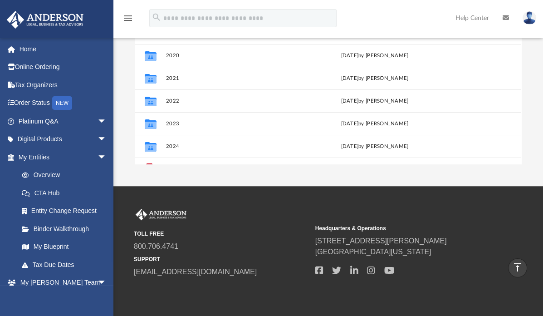  What do you see at coordinates (66, 229) in the screenshot?
I see `a: Binder Walkthrough` at bounding box center [66, 229].